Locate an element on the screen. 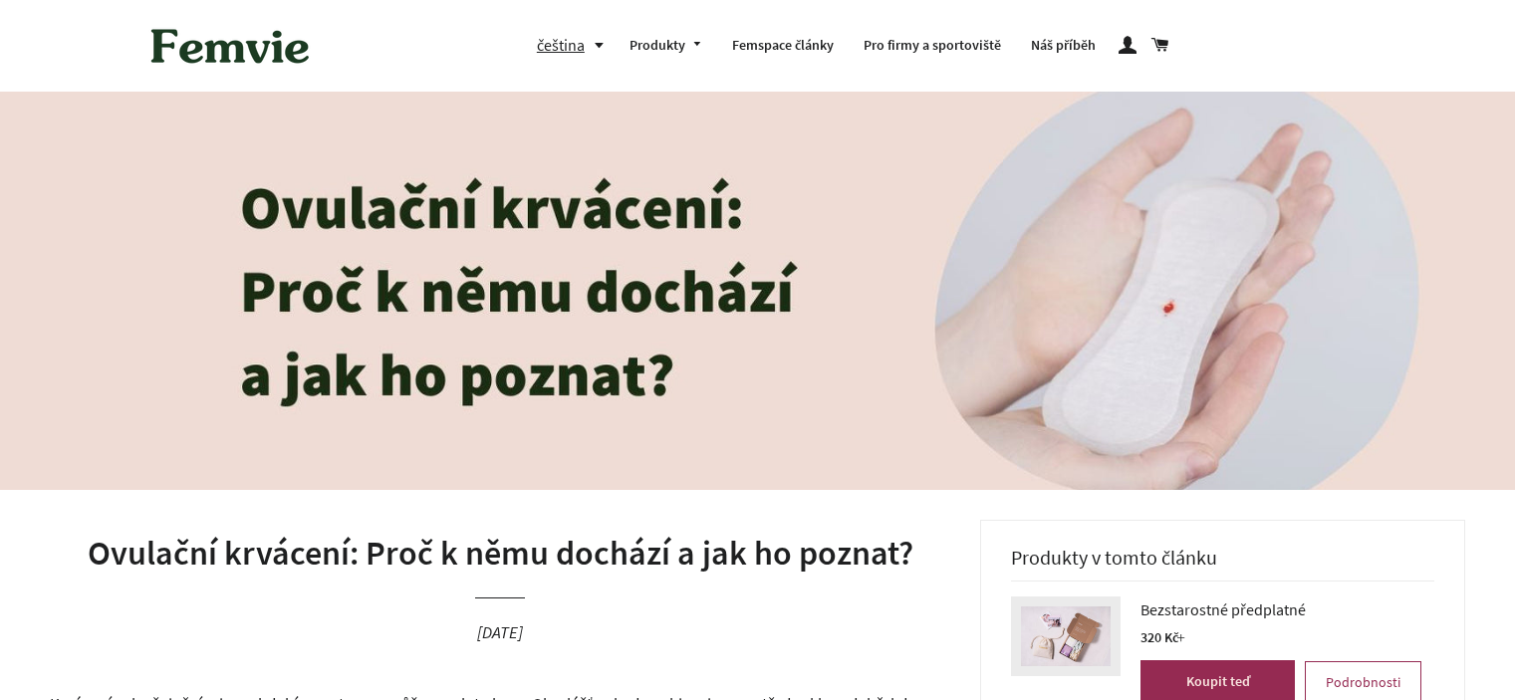  a: Náš příběh is located at coordinates (1063, 46).